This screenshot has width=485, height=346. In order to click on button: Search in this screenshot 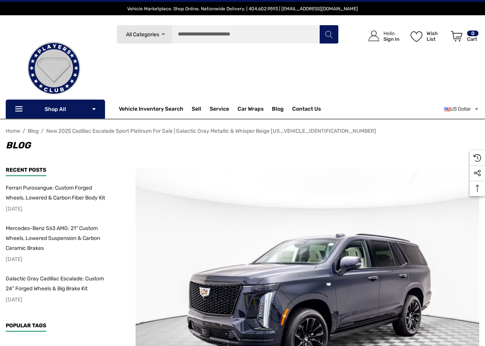, I will do `click(329, 34)`.